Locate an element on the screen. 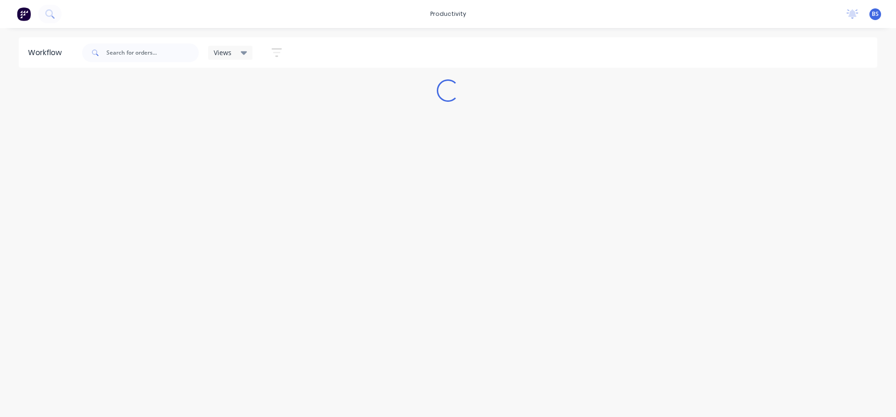 The height and width of the screenshot is (417, 896). div: productivity is located at coordinates (448, 14).